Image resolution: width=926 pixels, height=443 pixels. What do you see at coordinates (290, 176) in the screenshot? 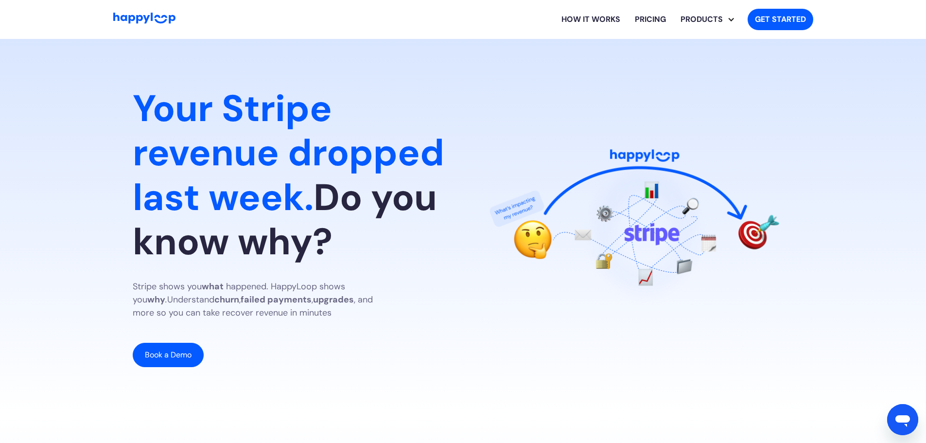
I see `h1: Do you know why?` at bounding box center [290, 176].